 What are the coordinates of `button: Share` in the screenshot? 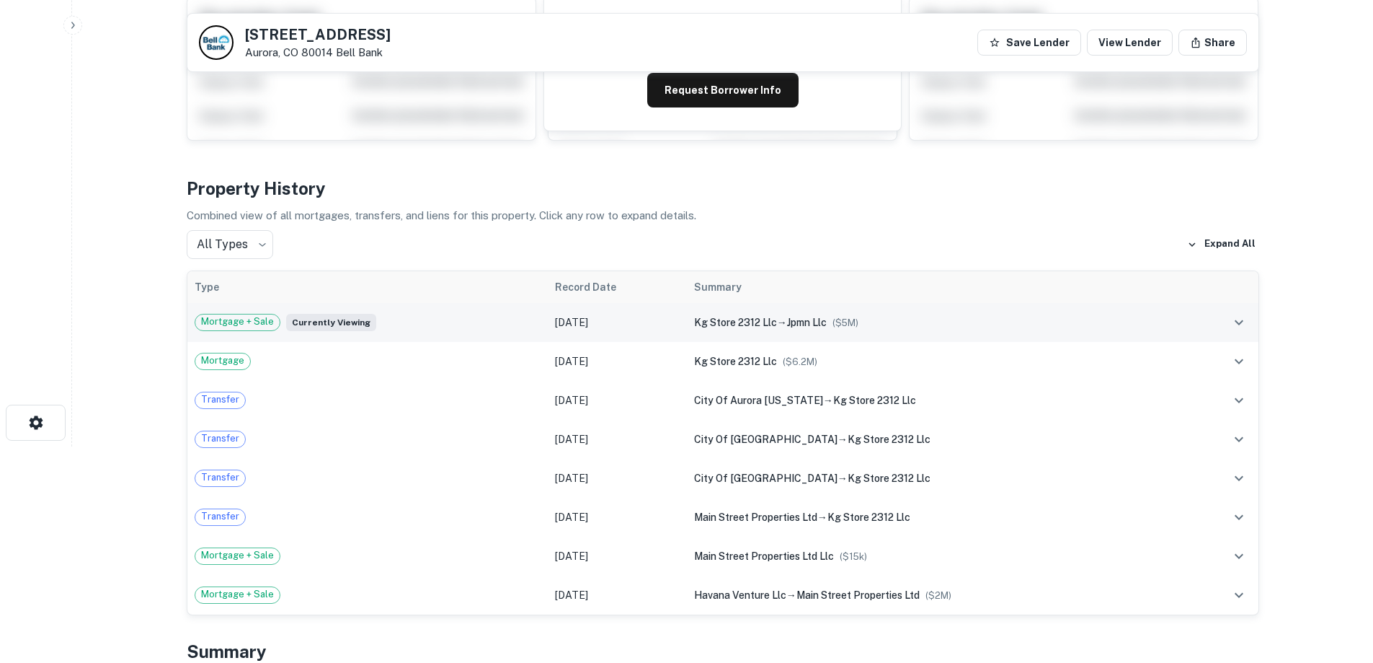 It's located at (1213, 43).